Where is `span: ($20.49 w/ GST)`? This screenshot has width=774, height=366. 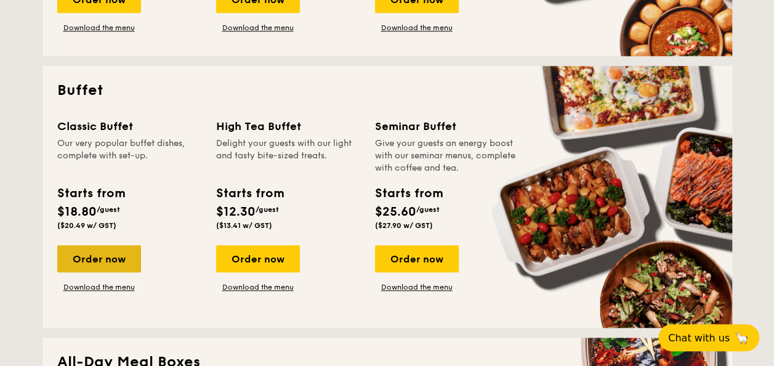
span: ($20.49 w/ GST) is located at coordinates (87, 225).